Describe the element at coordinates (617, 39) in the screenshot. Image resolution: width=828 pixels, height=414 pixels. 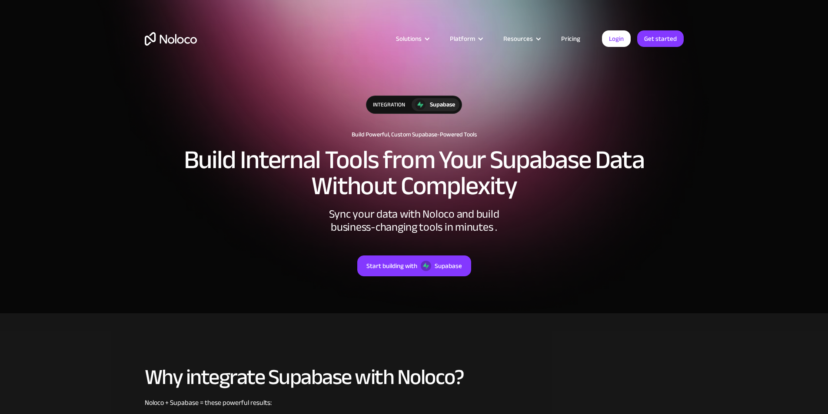
I see `a: Login` at that location.